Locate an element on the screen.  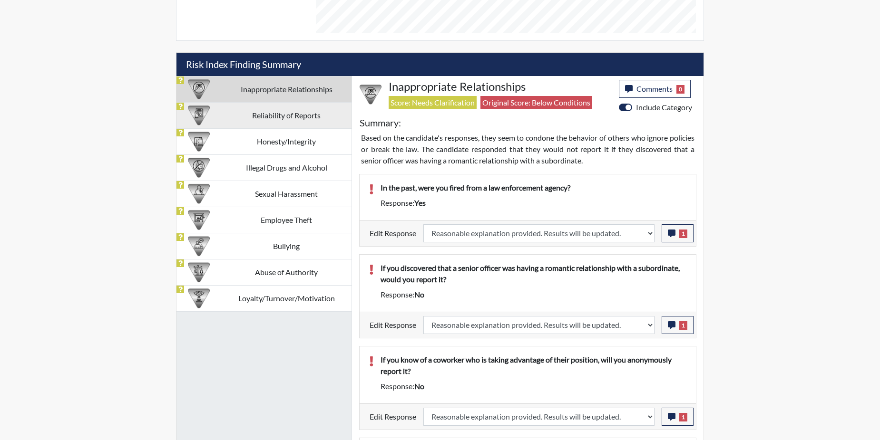
td: Abuse of Authority is located at coordinates (286, 272).